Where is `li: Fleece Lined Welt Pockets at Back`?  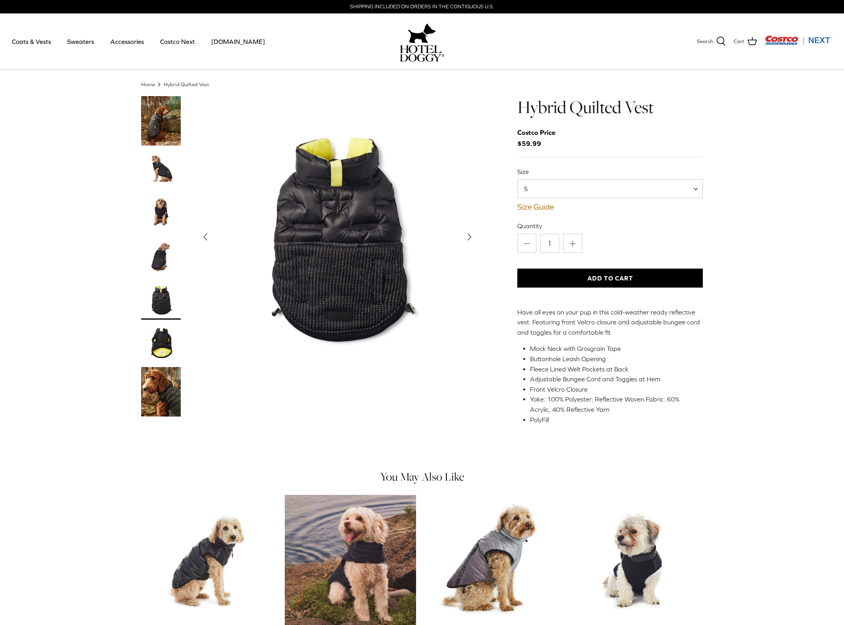
li: Fleece Lined Welt Pockets at Back is located at coordinates (613, 370).